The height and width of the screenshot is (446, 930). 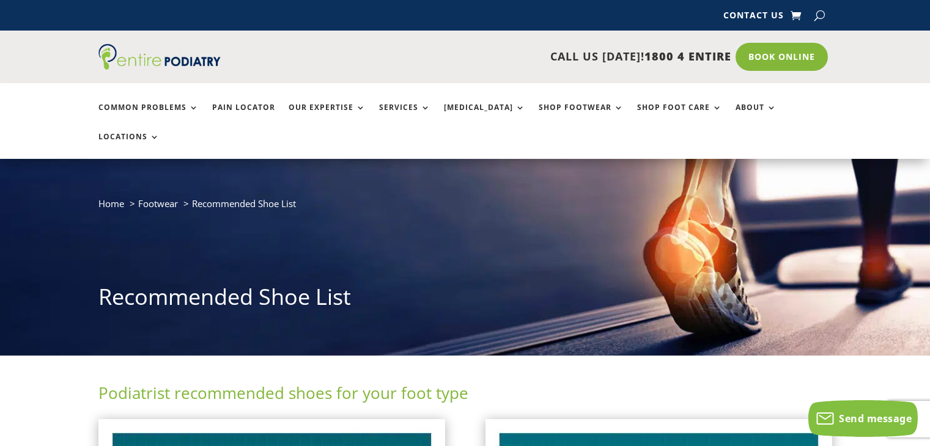 What do you see at coordinates (679, 116) in the screenshot?
I see `a: Shop Foot Care` at bounding box center [679, 116].